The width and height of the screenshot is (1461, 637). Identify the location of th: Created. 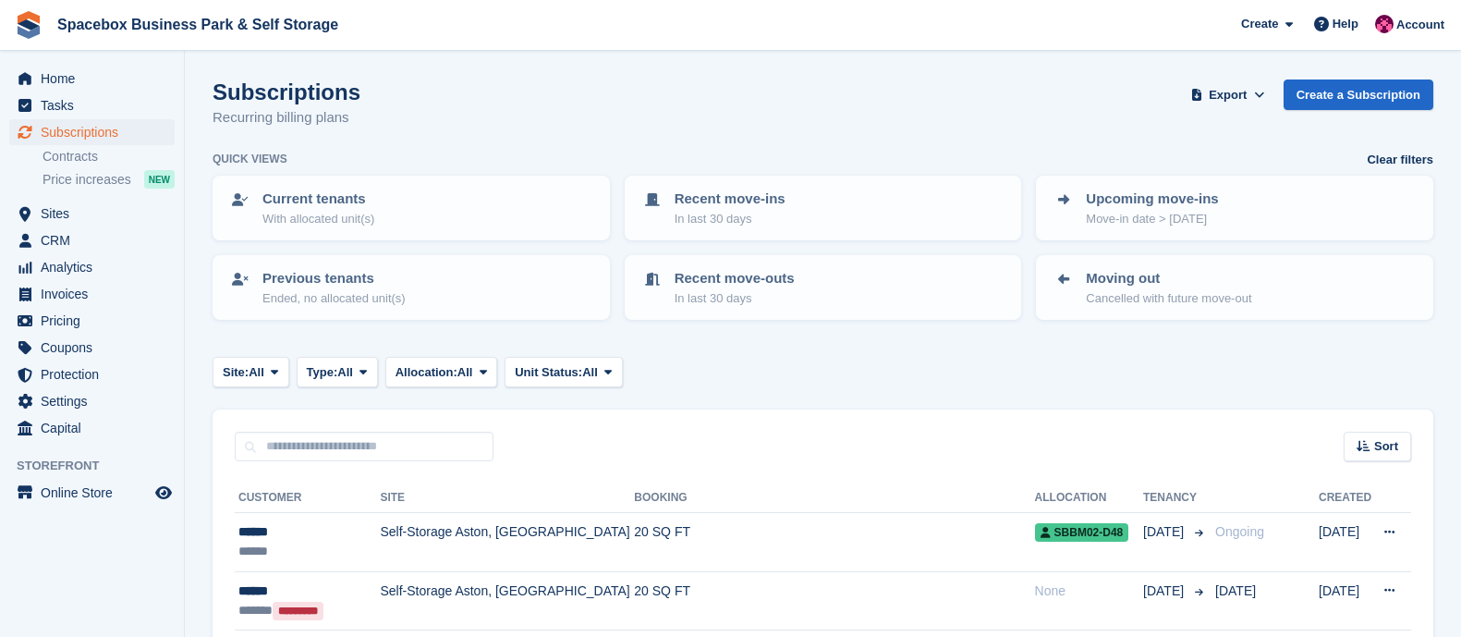
(1345, 498).